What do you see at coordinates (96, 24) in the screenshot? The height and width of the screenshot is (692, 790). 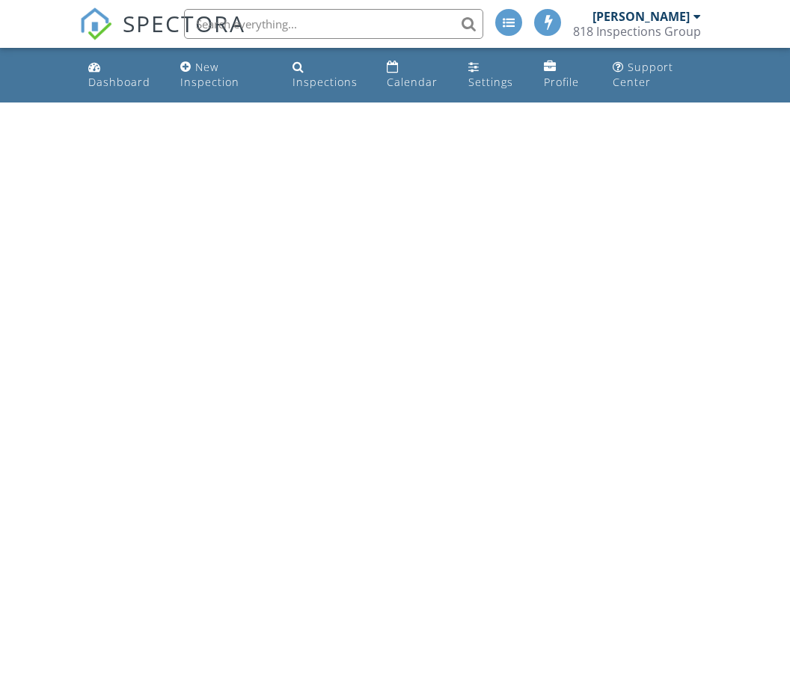 I see `img: The Best Home Inspection Software - Spectora` at bounding box center [96, 24].